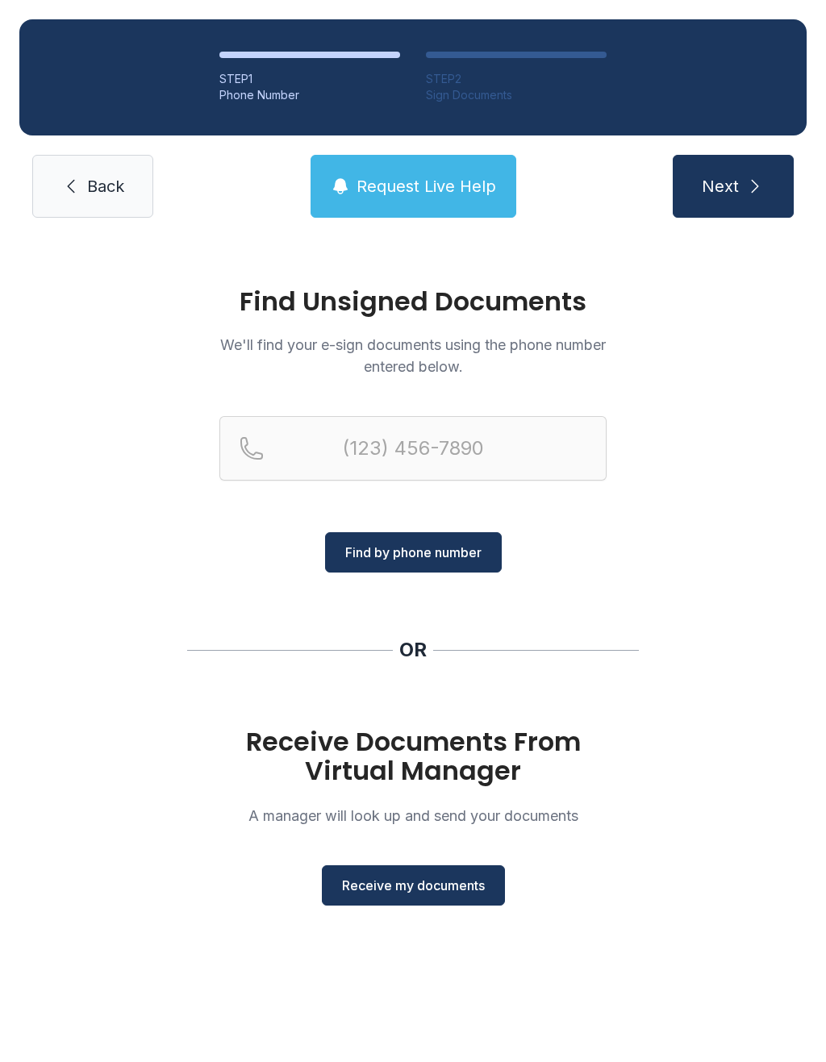  I want to click on div: Phone Number, so click(310, 95).